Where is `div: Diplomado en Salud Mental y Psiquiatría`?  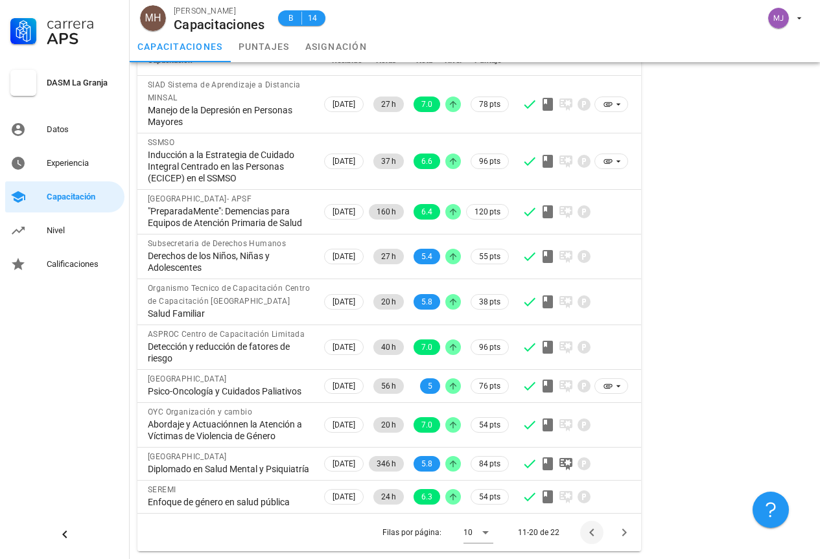
div: Diplomado en Salud Mental y Psiquiatría is located at coordinates (229, 469).